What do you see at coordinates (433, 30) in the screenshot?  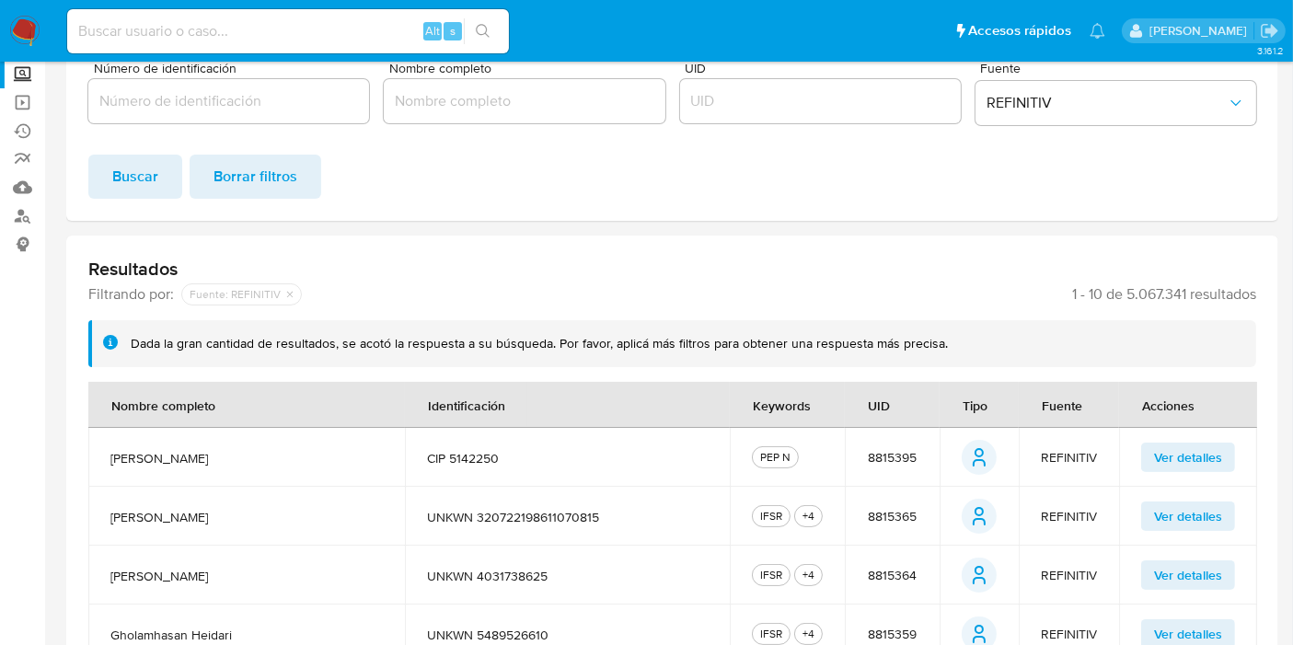 I see `span: Alt` at bounding box center [433, 30].